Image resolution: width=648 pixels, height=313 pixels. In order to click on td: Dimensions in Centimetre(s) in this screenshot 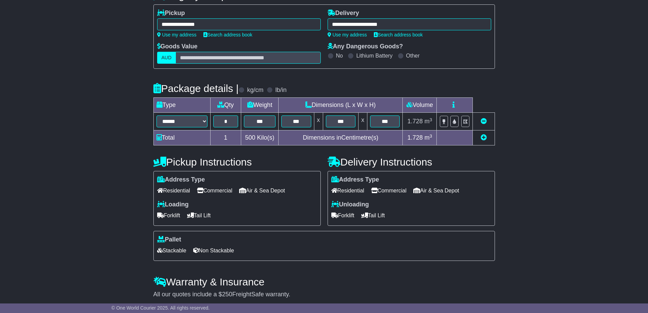, I will do `click(341, 138)`.